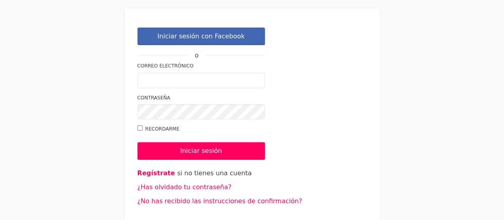 The width and height of the screenshot is (504, 220). What do you see at coordinates (201, 36) in the screenshot?
I see `a: Iniciar sesión con Facebook` at bounding box center [201, 36].